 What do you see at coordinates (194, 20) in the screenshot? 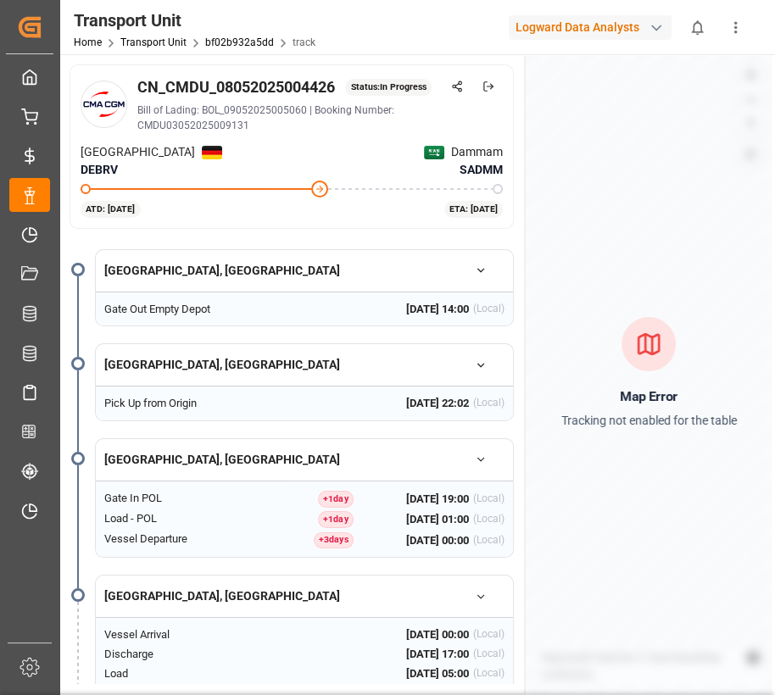
I see `div: Transport Unit` at bounding box center [194, 20].